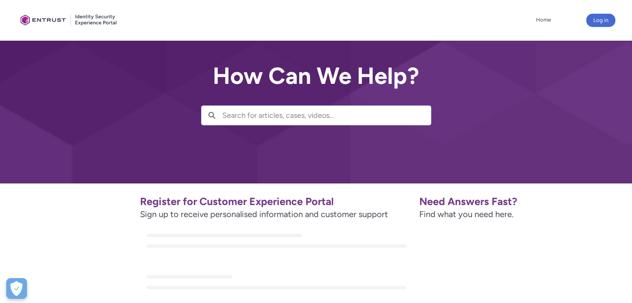  What do you see at coordinates (212, 115) in the screenshot?
I see `button: Search` at bounding box center [212, 115].